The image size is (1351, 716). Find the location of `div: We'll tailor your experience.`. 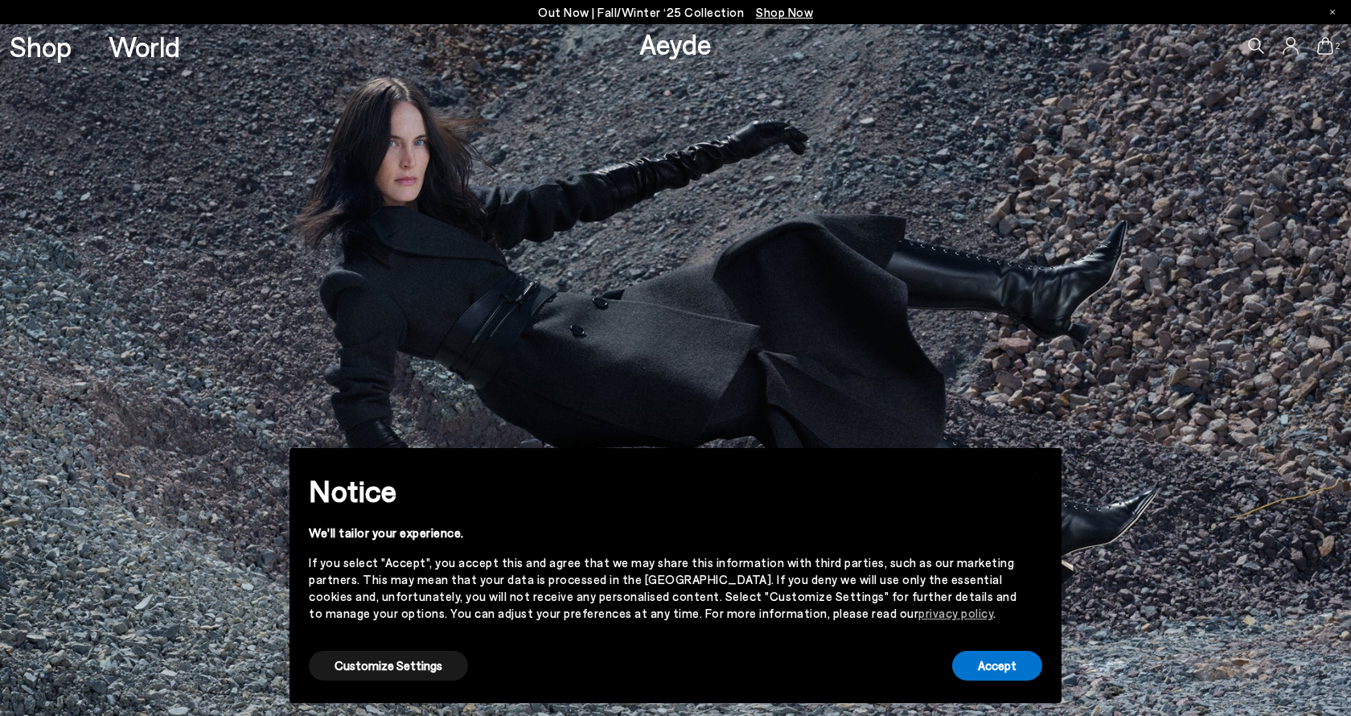

div: We'll tailor your experience. is located at coordinates (662, 532).